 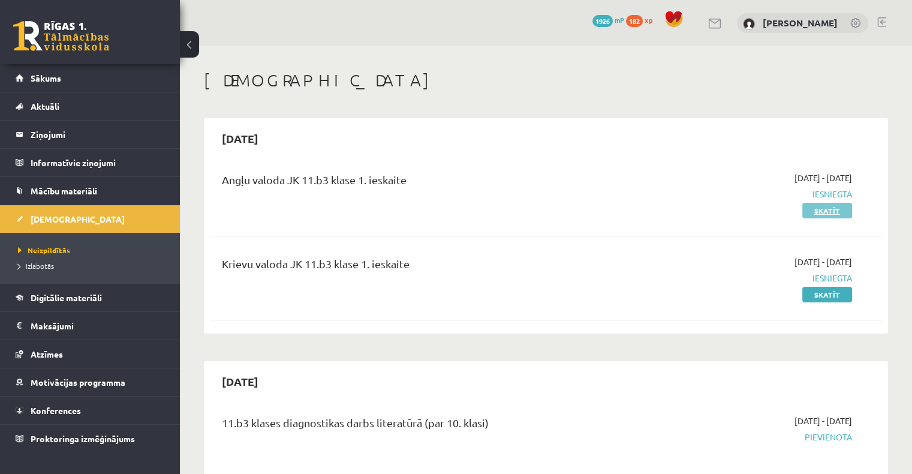 What do you see at coordinates (90, 191) in the screenshot?
I see `a: Mācību materiāli` at bounding box center [90, 191].